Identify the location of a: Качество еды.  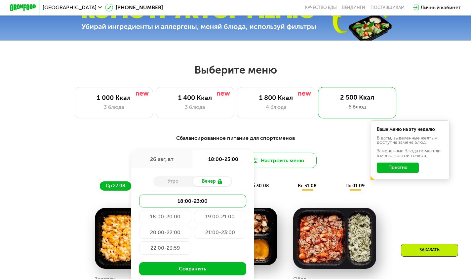
(321, 8).